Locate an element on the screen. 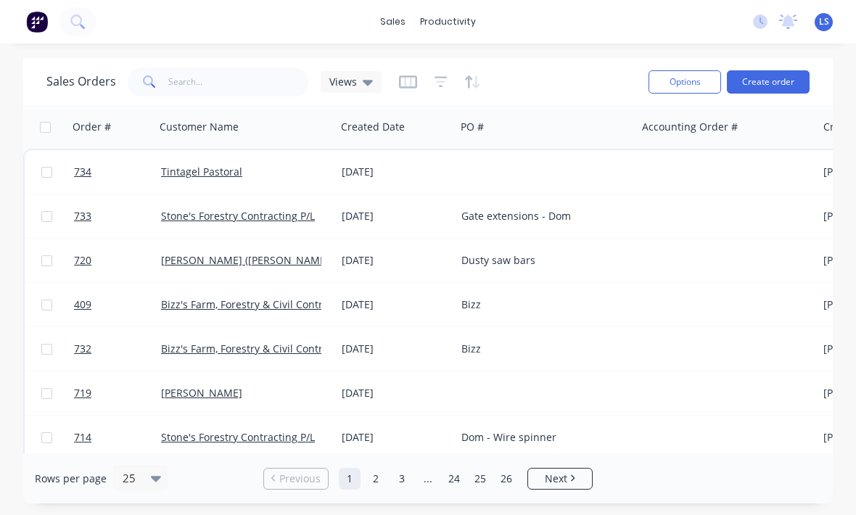  a: Tintagel Pastoral is located at coordinates (202, 171).